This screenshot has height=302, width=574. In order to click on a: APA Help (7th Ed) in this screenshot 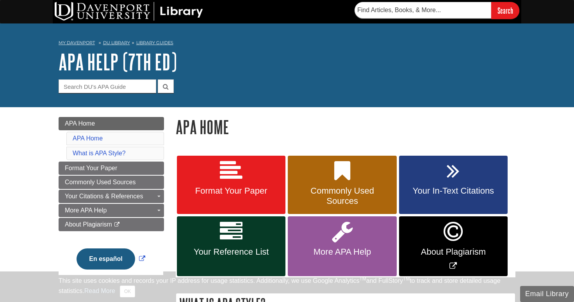, I will do `click(118, 62)`.